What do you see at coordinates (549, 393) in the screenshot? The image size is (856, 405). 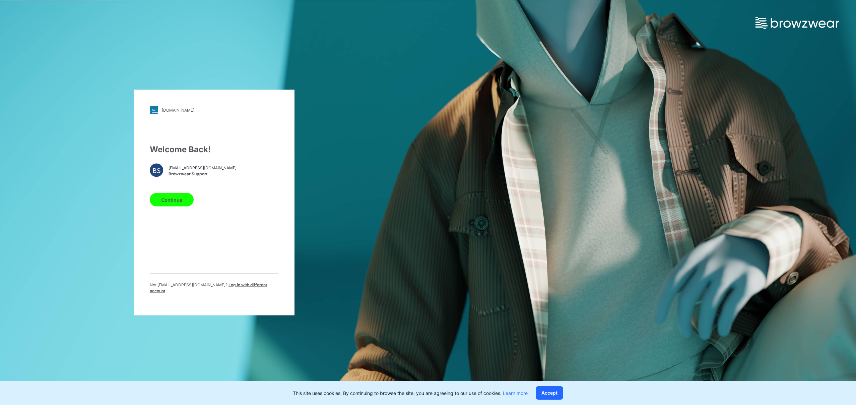 I see `button: Accept` at bounding box center [549, 393].